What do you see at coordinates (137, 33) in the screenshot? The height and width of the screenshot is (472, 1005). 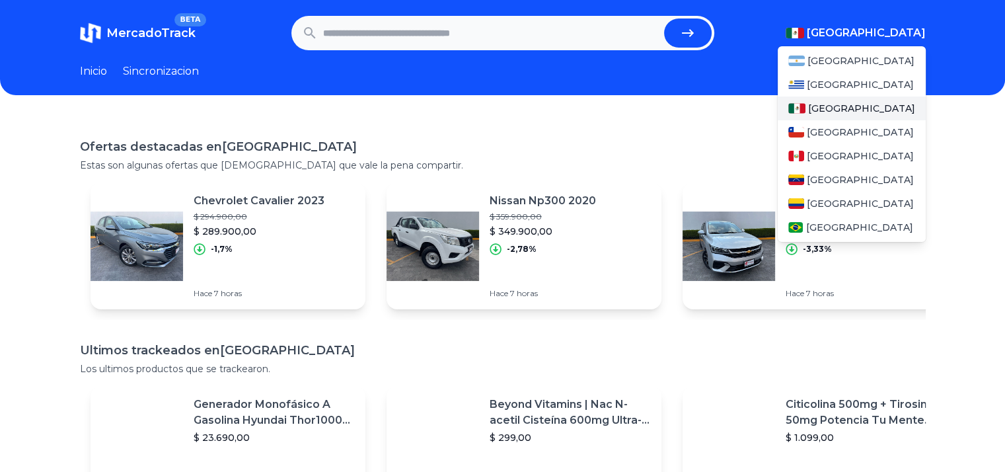 I see `a: MercadoTrackBETA` at bounding box center [137, 33].